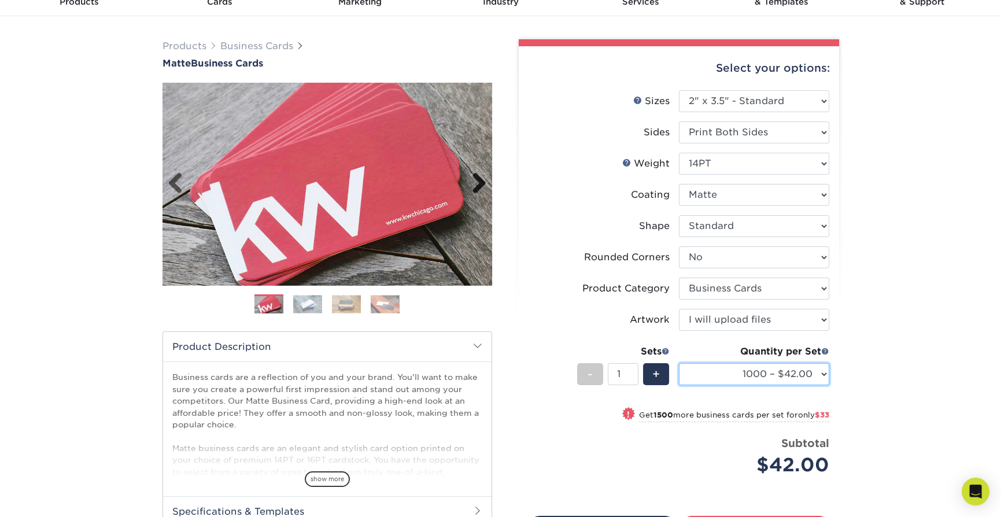 Image resolution: width=1001 pixels, height=517 pixels. I want to click on img: Matte 01, so click(327, 184).